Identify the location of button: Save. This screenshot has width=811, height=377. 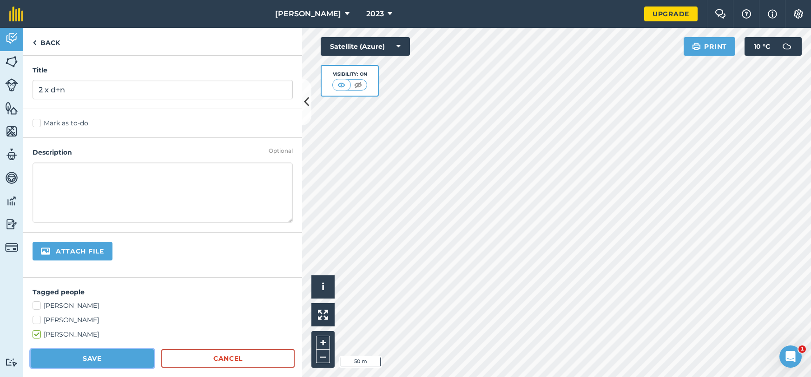
(92, 359).